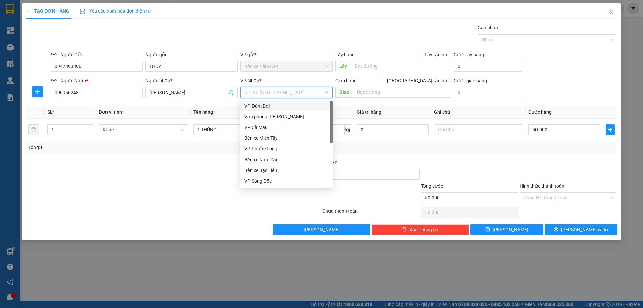 The image size is (643, 308). Describe the element at coordinates (204, 112) in the screenshot. I see `span: Tên hàng` at that location.